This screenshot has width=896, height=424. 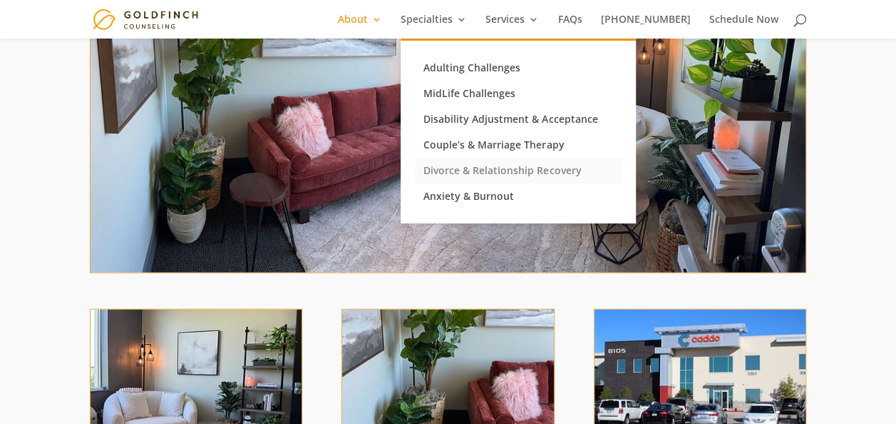 What do you see at coordinates (743, 26) in the screenshot?
I see `a: Schedule Now` at bounding box center [743, 26].